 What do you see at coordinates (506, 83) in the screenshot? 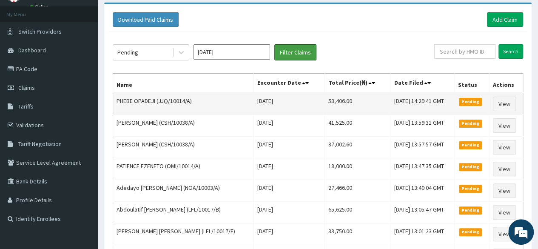
I see `th: Actions` at bounding box center [506, 83].